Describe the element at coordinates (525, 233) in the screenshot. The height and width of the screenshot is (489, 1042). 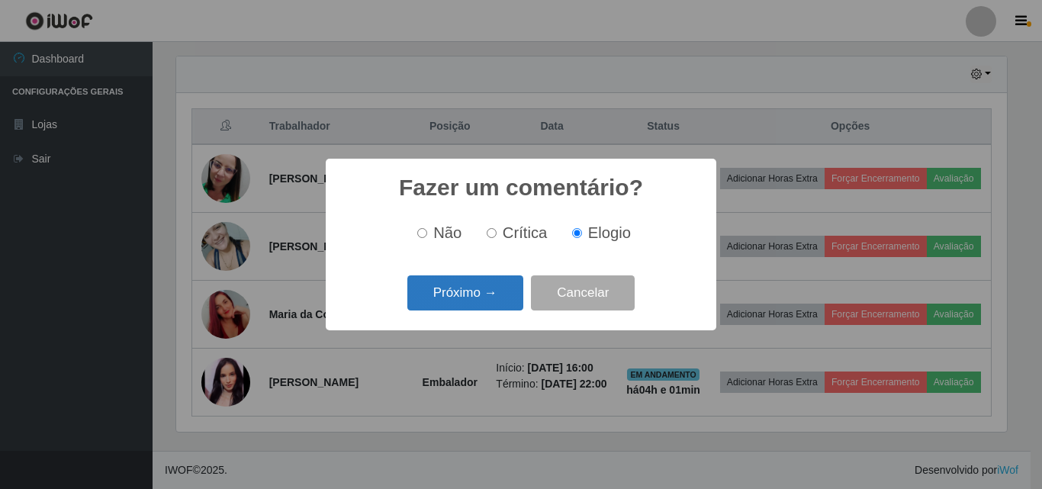
I see `span: Crítica` at that location.